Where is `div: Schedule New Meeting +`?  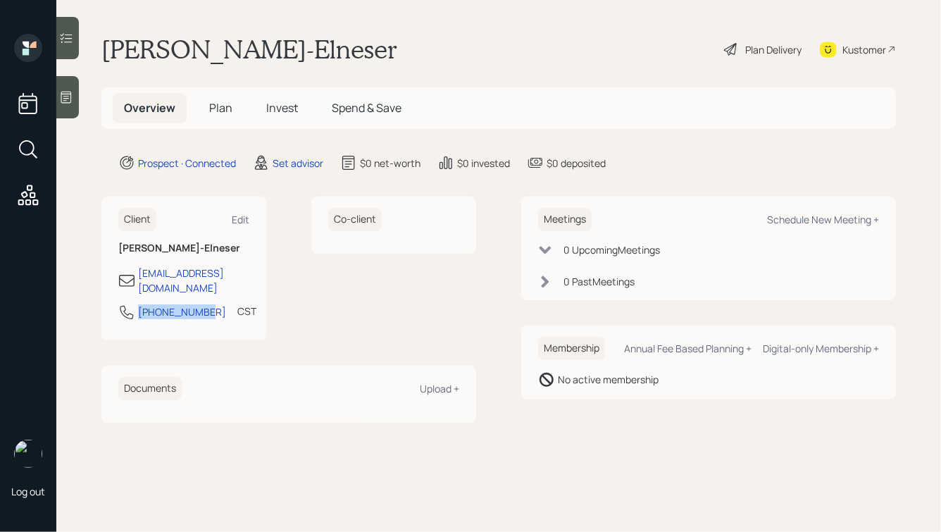
div: Schedule New Meeting + is located at coordinates (823, 219).